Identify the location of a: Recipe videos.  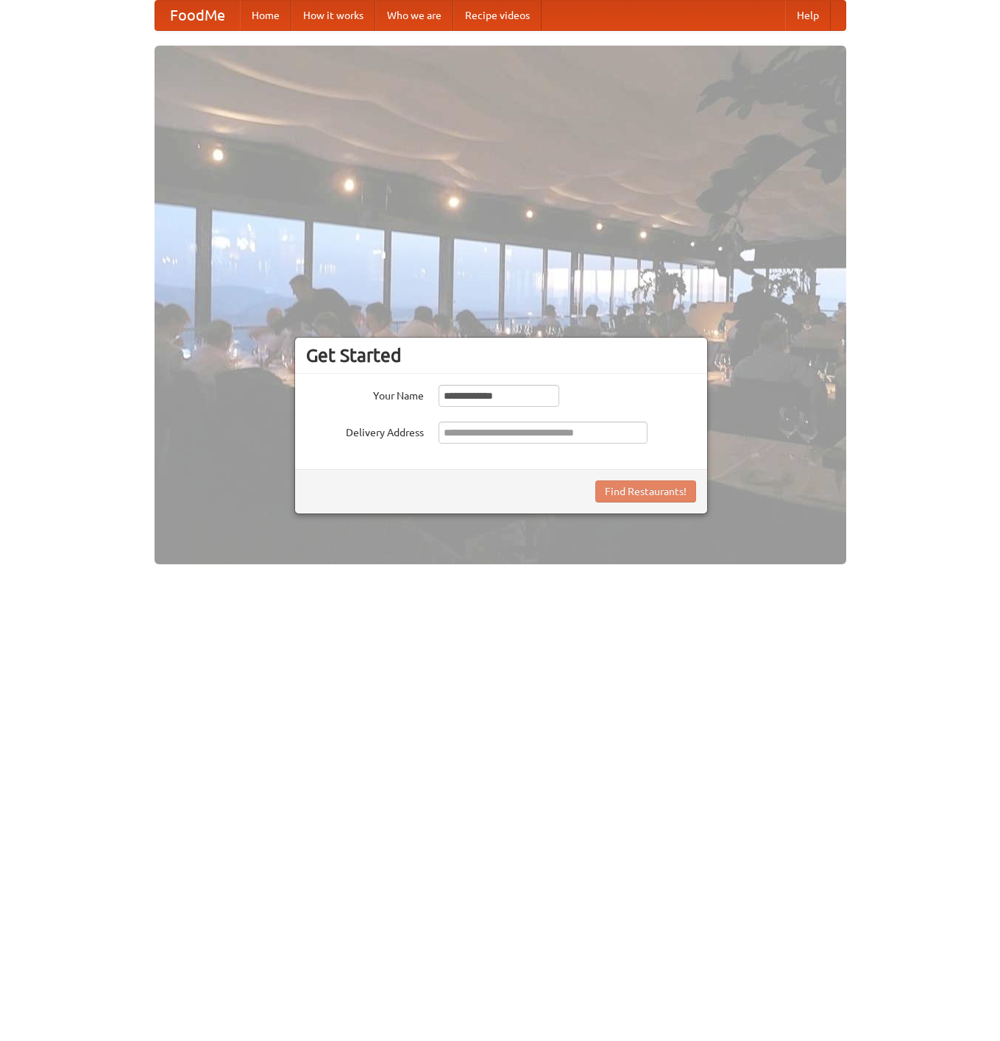
(497, 15).